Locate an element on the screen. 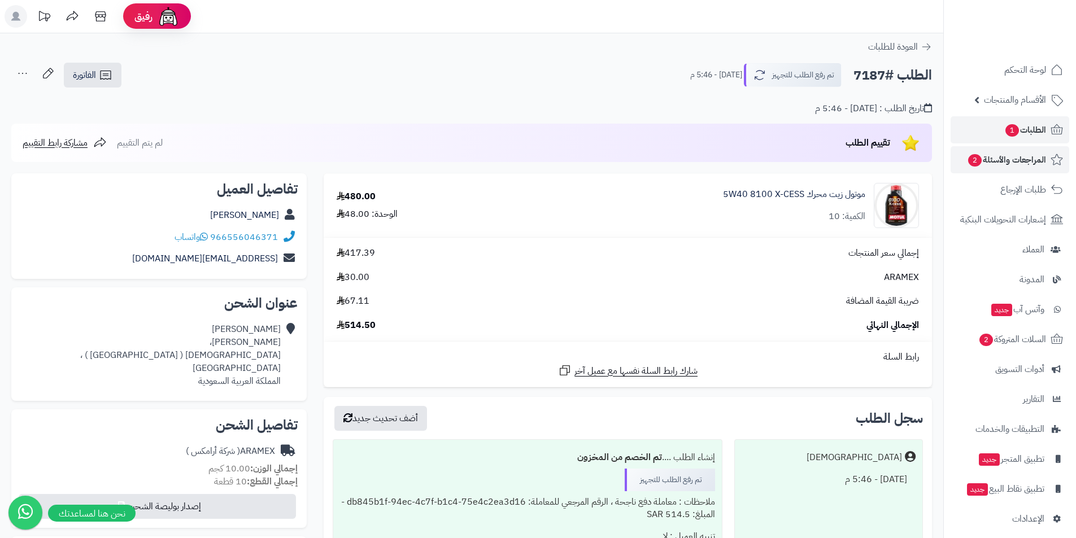  a: تطبيق المتجرجديد is located at coordinates (1010, 459).